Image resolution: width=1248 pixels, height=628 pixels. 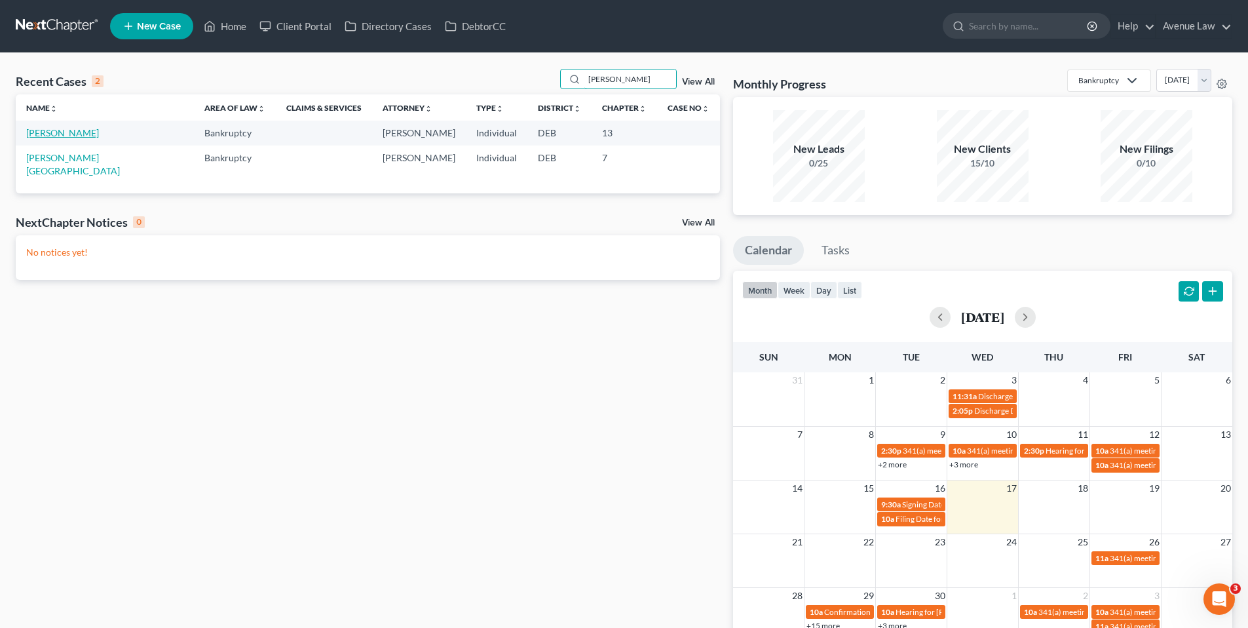 I want to click on a: DebtorCC, so click(x=475, y=26).